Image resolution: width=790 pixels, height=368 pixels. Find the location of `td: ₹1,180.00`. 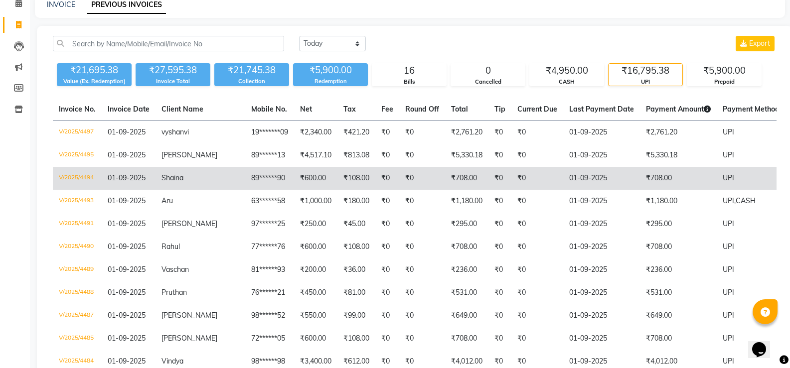

td: ₹1,180.00 is located at coordinates (466, 201).